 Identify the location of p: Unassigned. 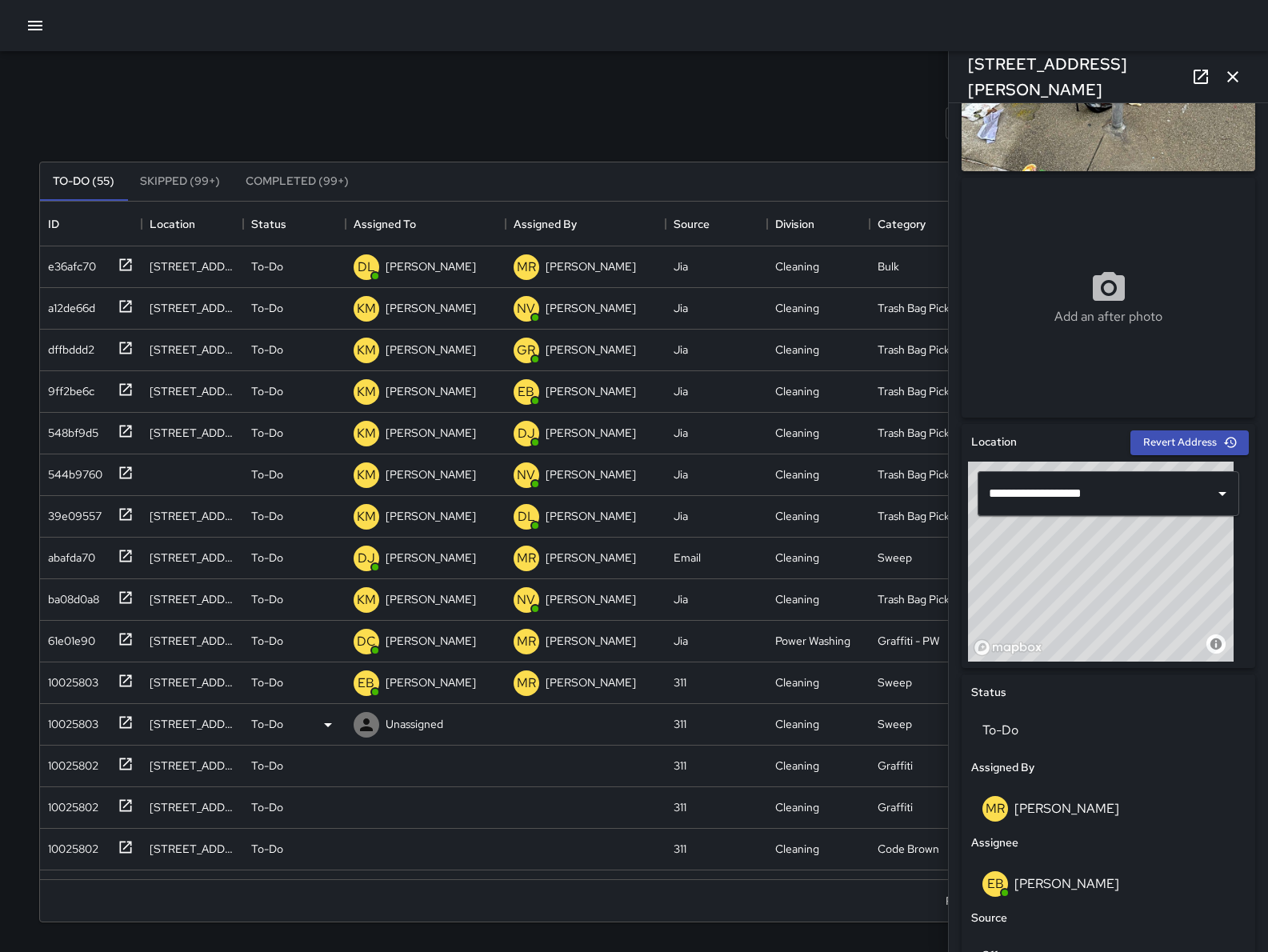
(415, 724).